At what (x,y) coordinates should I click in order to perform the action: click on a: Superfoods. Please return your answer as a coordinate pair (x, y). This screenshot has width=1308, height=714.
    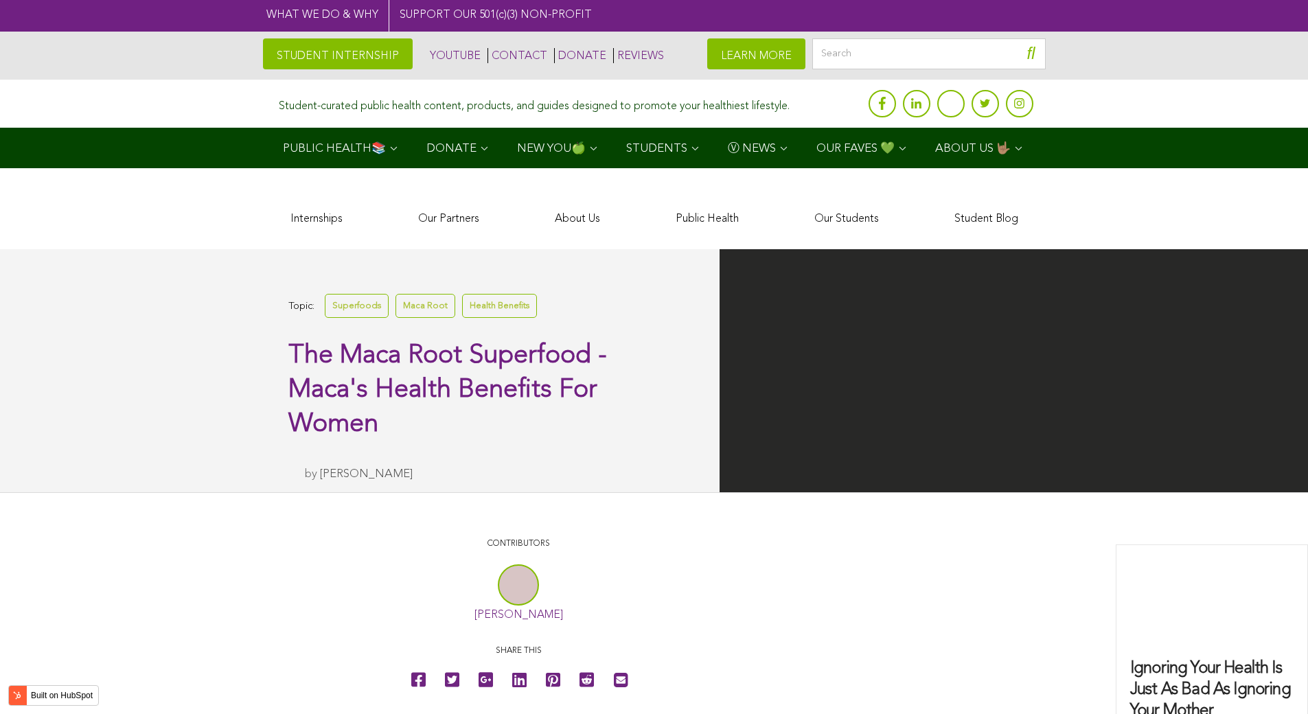
    Looking at the image, I should click on (356, 306).